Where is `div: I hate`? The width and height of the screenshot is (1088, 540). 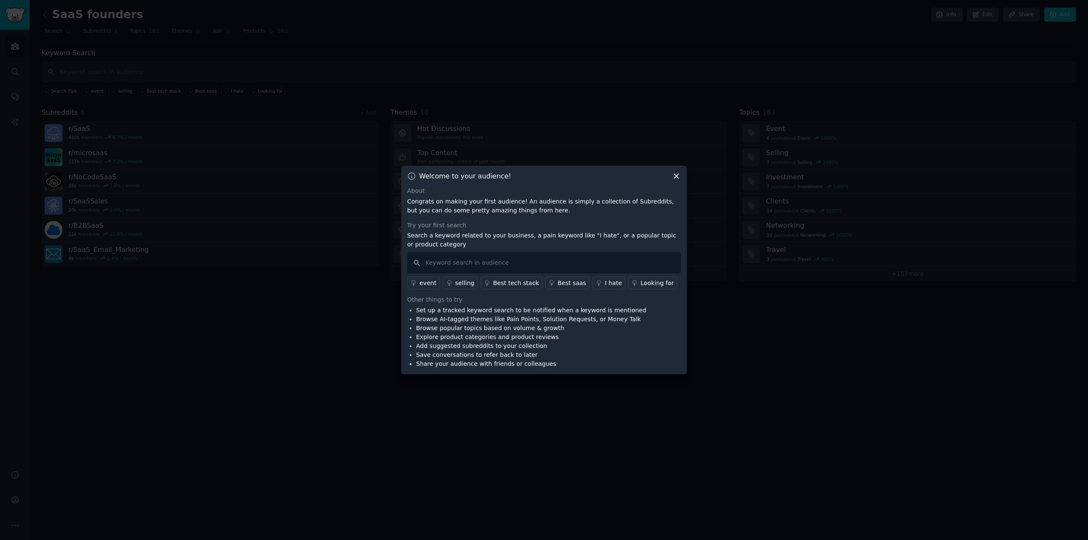 div: I hate is located at coordinates (613, 283).